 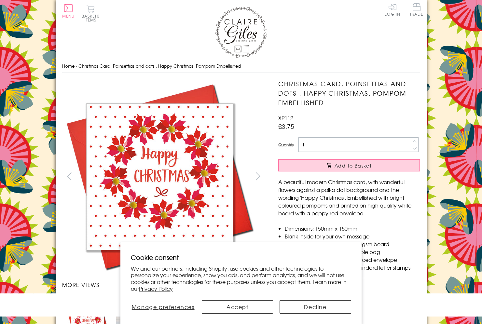 I want to click on button: prev, so click(x=69, y=176).